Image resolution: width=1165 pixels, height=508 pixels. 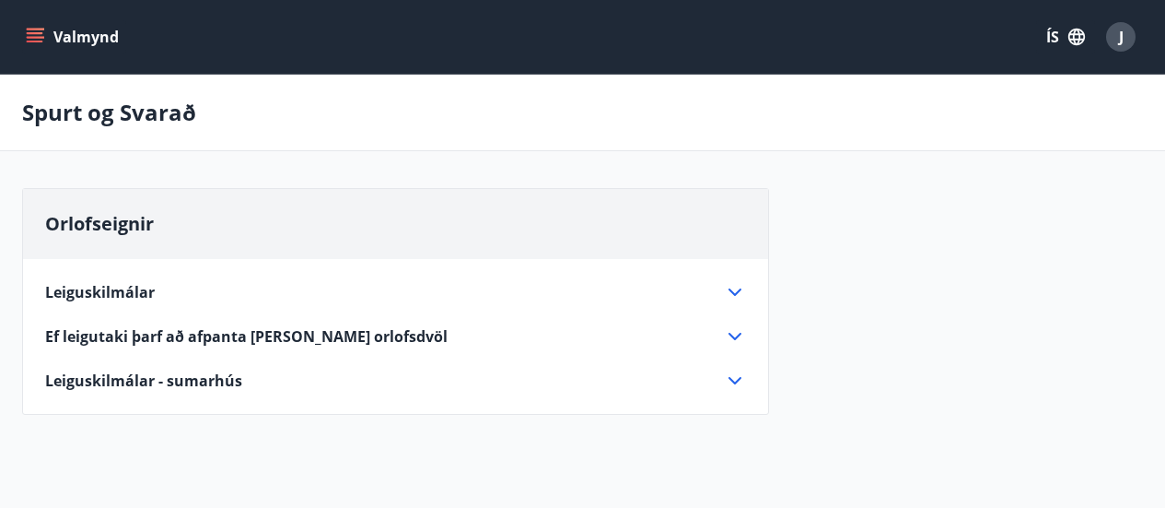 I want to click on span: Leiguskilmálar, so click(x=99, y=292).